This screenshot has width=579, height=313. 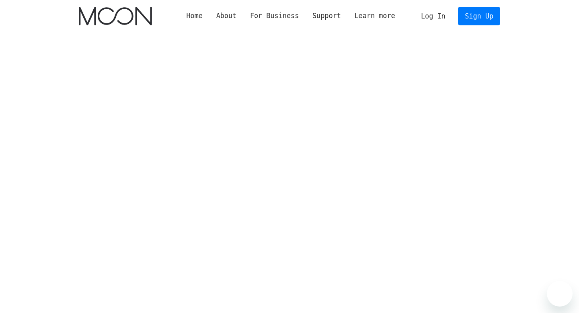 What do you see at coordinates (326, 16) in the screenshot?
I see `div: Support` at bounding box center [326, 16].